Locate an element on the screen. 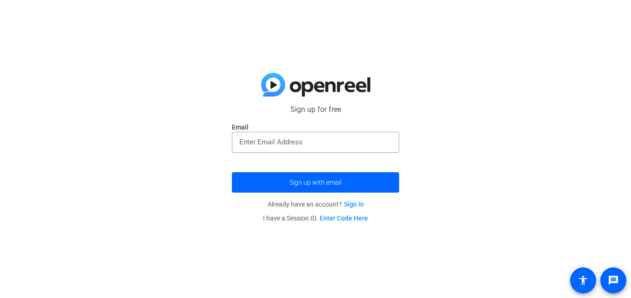 Image resolution: width=631 pixels, height=298 pixels. mat-icon: accessibility is located at coordinates (583, 281).